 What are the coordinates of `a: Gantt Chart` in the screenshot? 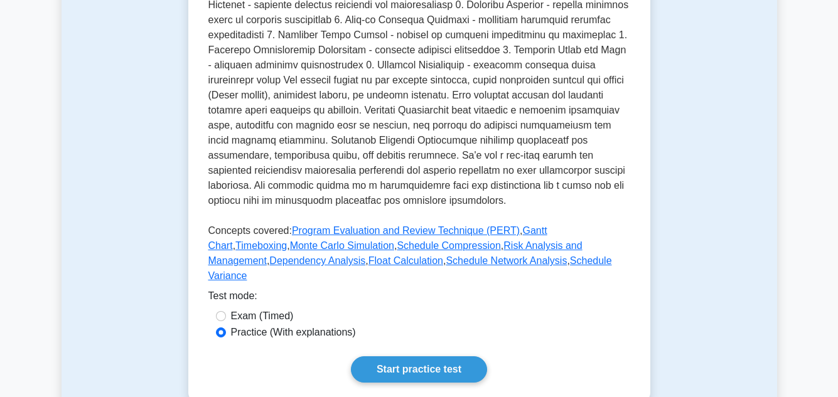 It's located at (378, 238).